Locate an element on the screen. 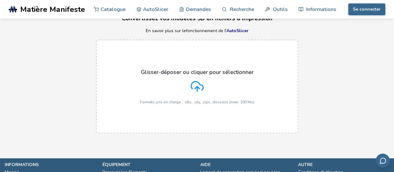 Image resolution: width=394 pixels, height=172 pixels. a: AutoSlicer is located at coordinates (237, 31).